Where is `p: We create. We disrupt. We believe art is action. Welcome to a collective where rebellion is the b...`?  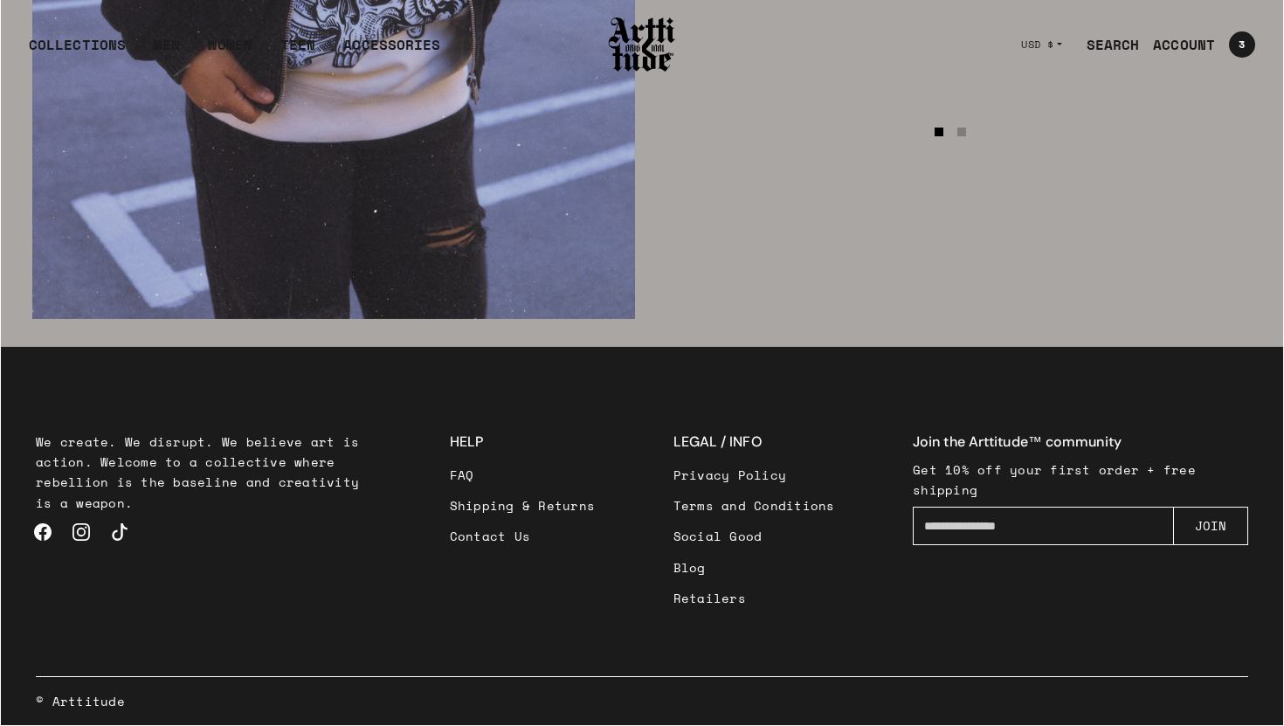
p: We create. We disrupt. We believe art is action. Welcome to a collective where rebellion is the b... is located at coordinates (204, 472).